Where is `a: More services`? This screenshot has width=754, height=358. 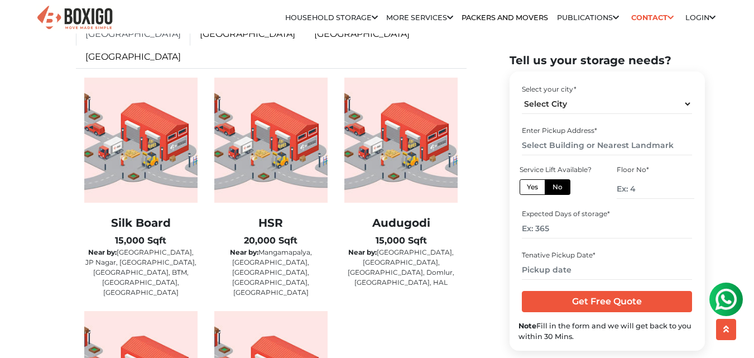 a: More services is located at coordinates (420, 17).